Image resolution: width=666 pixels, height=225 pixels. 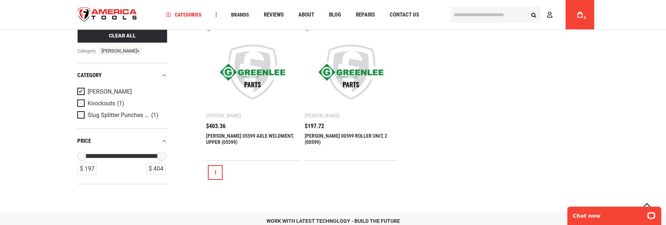 I want to click on span: $403.36, so click(x=215, y=126).